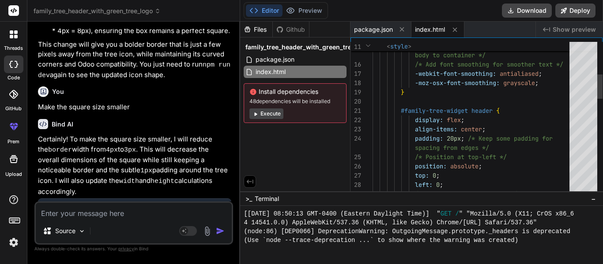  I want to click on span: /* Keep some padding for, so click(510, 139).